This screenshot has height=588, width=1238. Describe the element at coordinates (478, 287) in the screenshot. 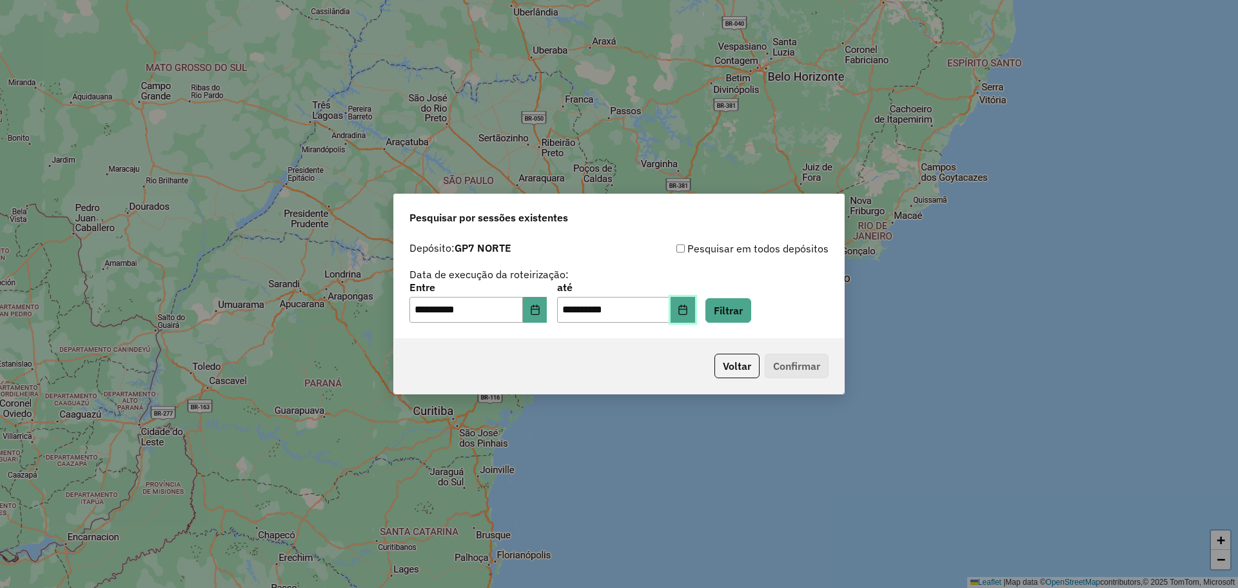

I see `label: Entre` at that location.